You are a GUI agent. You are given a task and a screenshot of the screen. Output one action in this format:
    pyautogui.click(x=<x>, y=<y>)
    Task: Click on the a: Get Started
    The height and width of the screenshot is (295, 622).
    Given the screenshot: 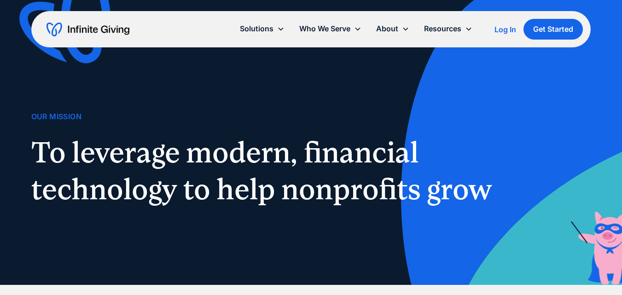 What is the action you would take?
    pyautogui.click(x=553, y=29)
    